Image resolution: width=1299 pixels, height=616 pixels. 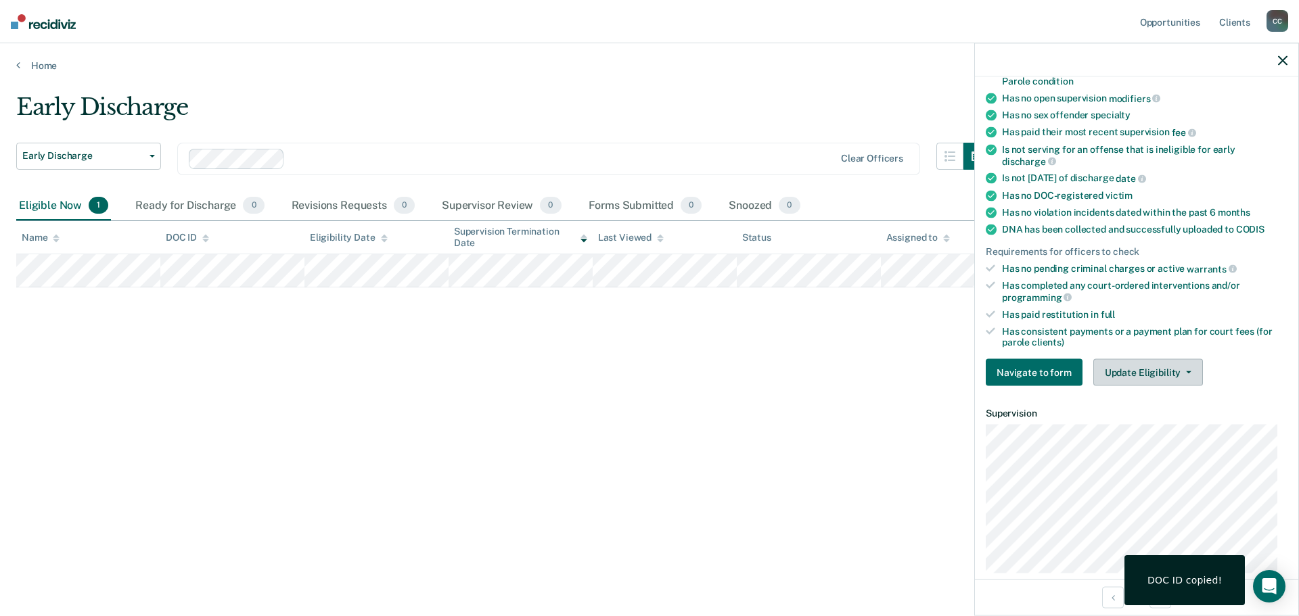 What do you see at coordinates (98, 206) in the screenshot?
I see `span: 1` at bounding box center [98, 206].